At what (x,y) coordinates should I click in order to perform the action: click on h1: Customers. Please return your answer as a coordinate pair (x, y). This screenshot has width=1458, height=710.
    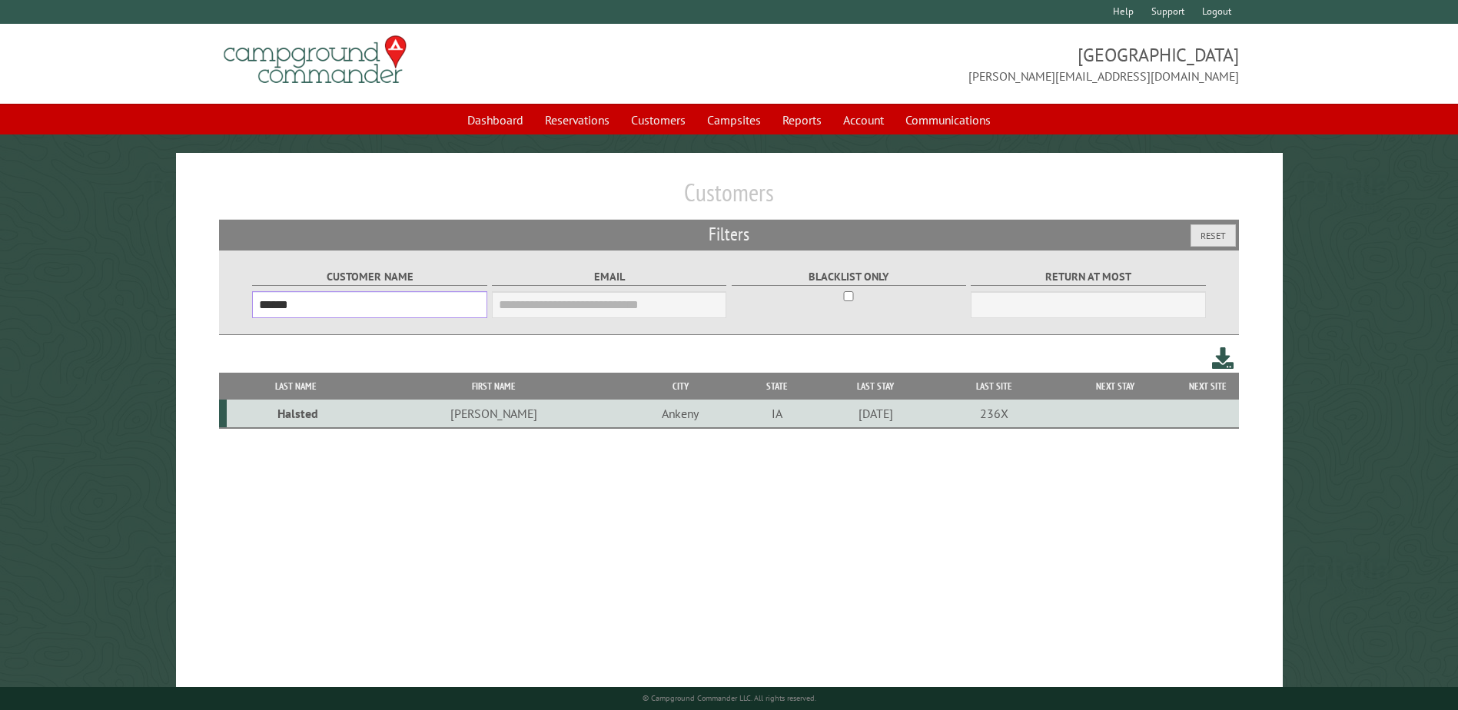
    Looking at the image, I should click on (728, 198).